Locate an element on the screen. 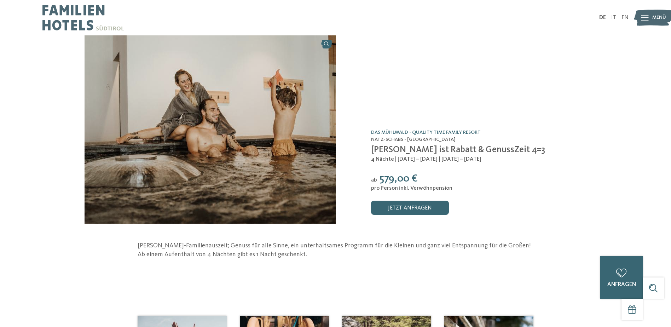  span: 4 Nächte is located at coordinates (383, 159).